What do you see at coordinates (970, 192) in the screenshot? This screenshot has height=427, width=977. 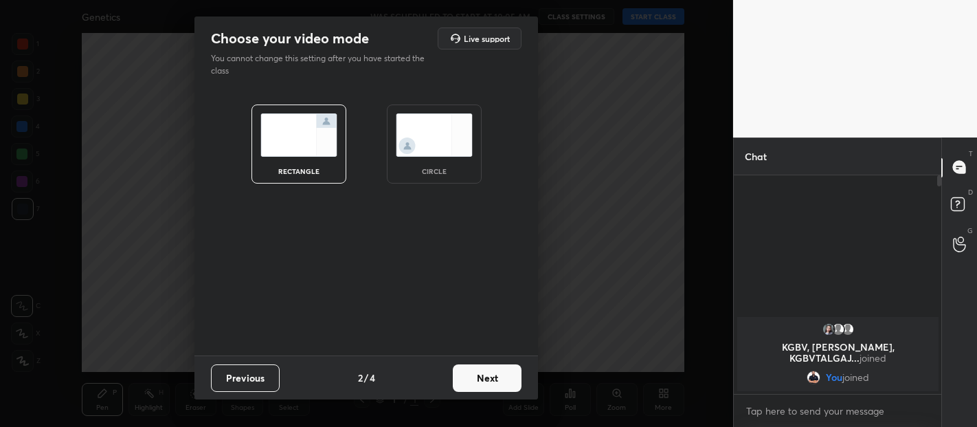 I see `p: D` at bounding box center [970, 192].